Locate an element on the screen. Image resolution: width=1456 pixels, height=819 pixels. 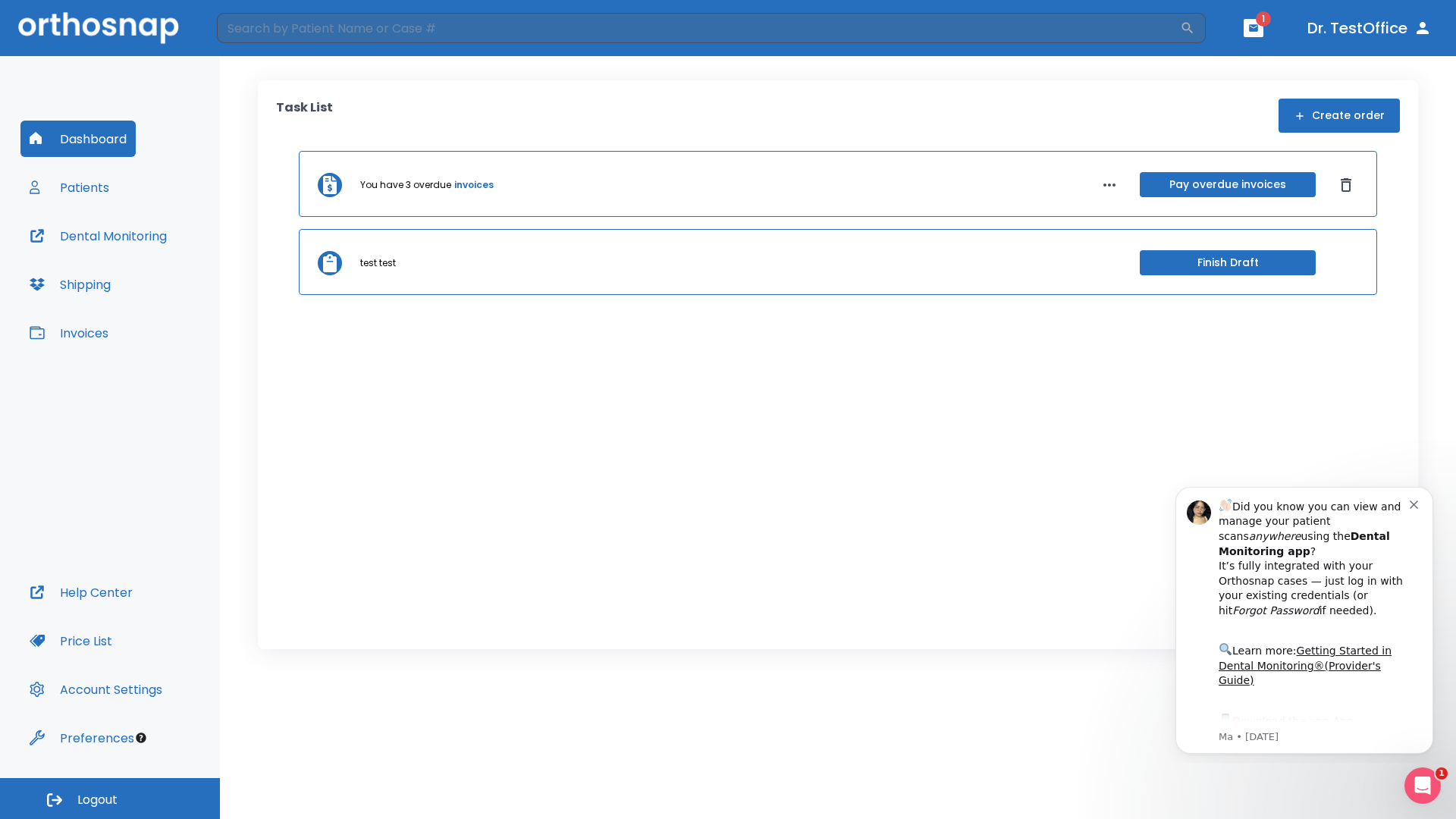
div: message notification from Ma, 8w ago. 👋🏻 Did you know you can view and manage your patient scans ... is located at coordinates (151, 147).